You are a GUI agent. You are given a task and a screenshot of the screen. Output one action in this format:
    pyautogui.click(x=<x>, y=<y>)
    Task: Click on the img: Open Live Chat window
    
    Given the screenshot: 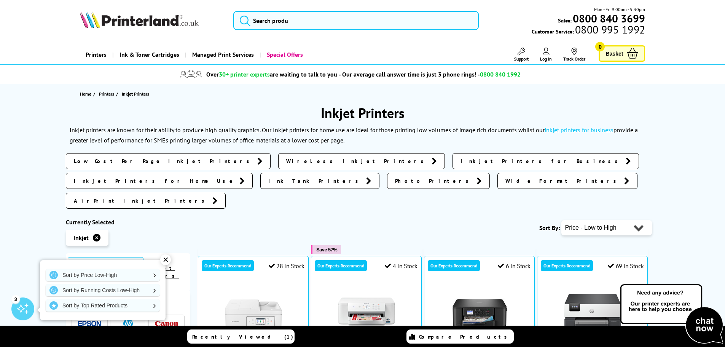 What is the action you would take?
    pyautogui.click(x=671, y=314)
    